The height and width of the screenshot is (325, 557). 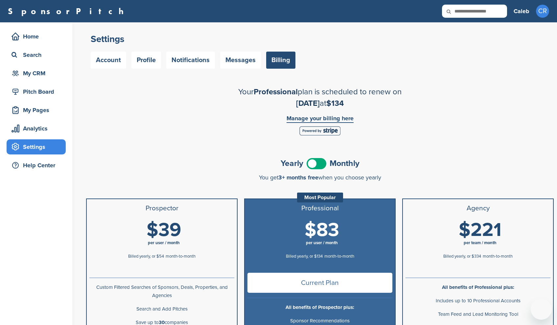 What do you see at coordinates (36, 92) in the screenshot?
I see `a: Pitch Board` at bounding box center [36, 92].